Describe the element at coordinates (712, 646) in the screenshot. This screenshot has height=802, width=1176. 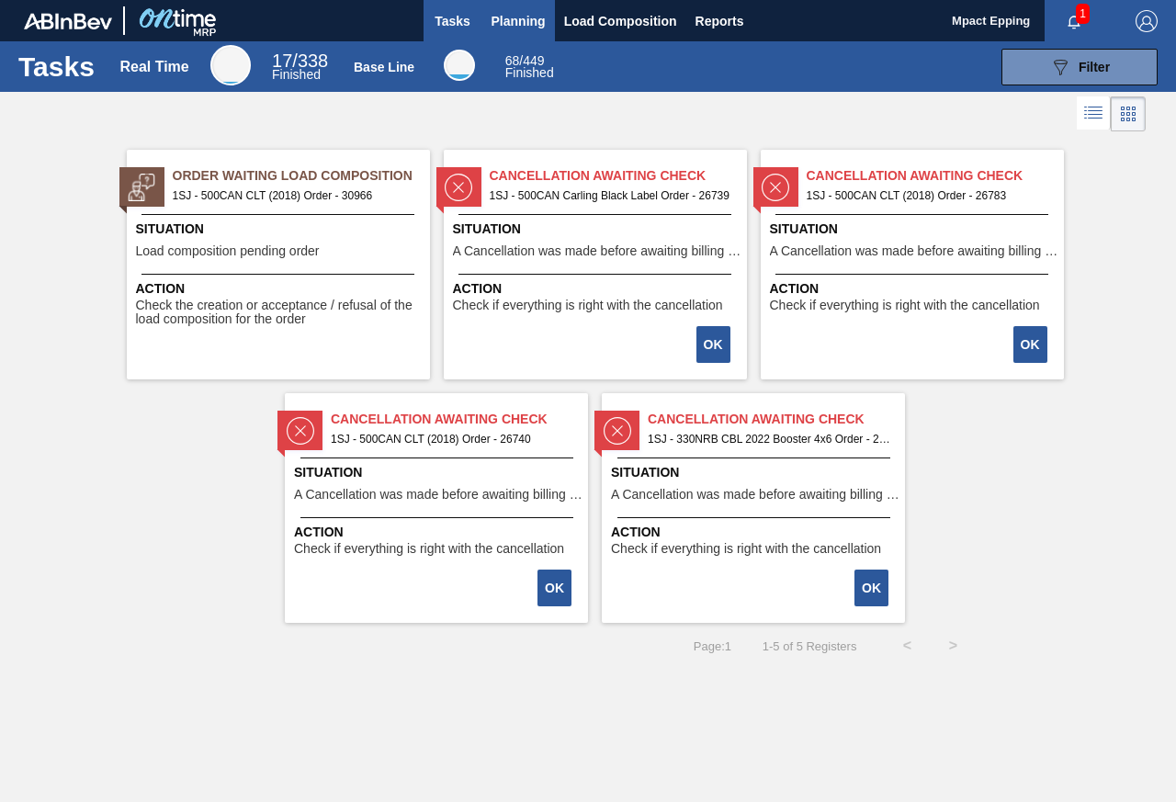
I see `span: Page : 1` at that location.